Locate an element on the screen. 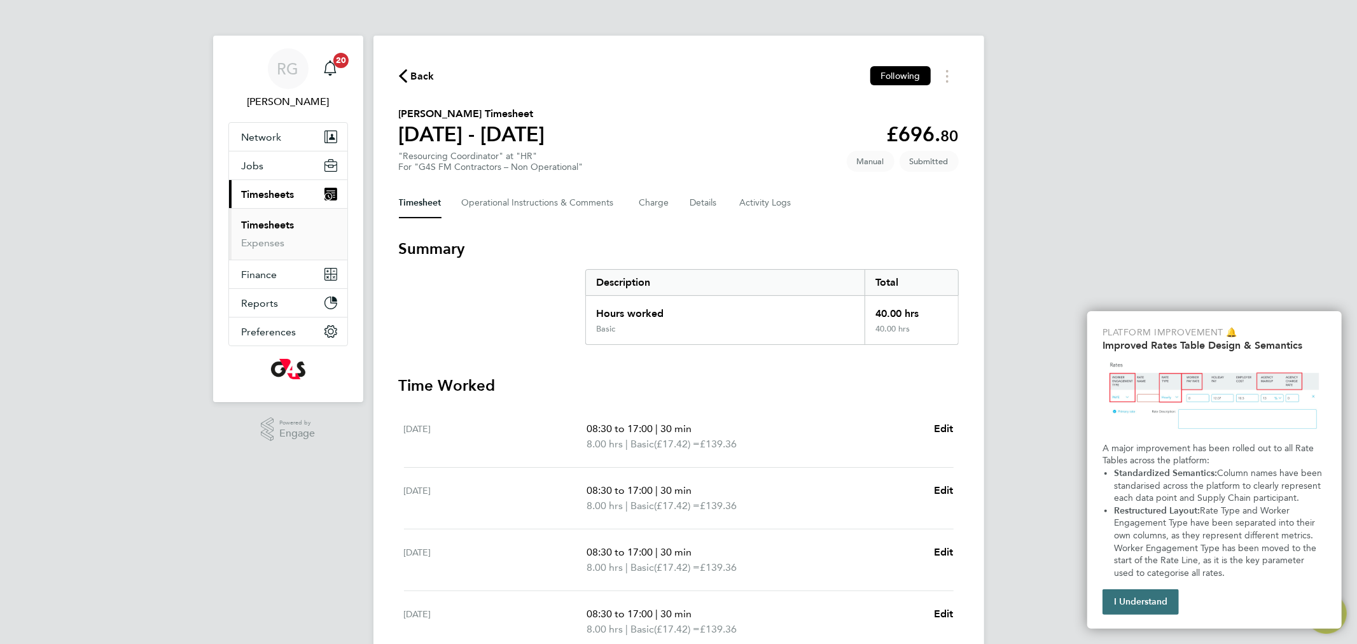 Image resolution: width=1357 pixels, height=644 pixels. span: Reports is located at coordinates (260, 303).